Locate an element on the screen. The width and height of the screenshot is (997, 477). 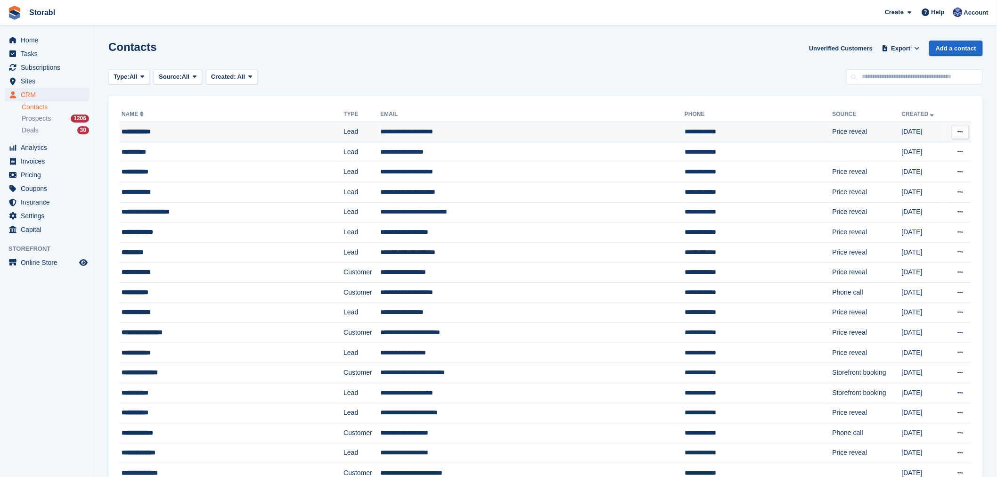
button: Created: All is located at coordinates (232, 77).